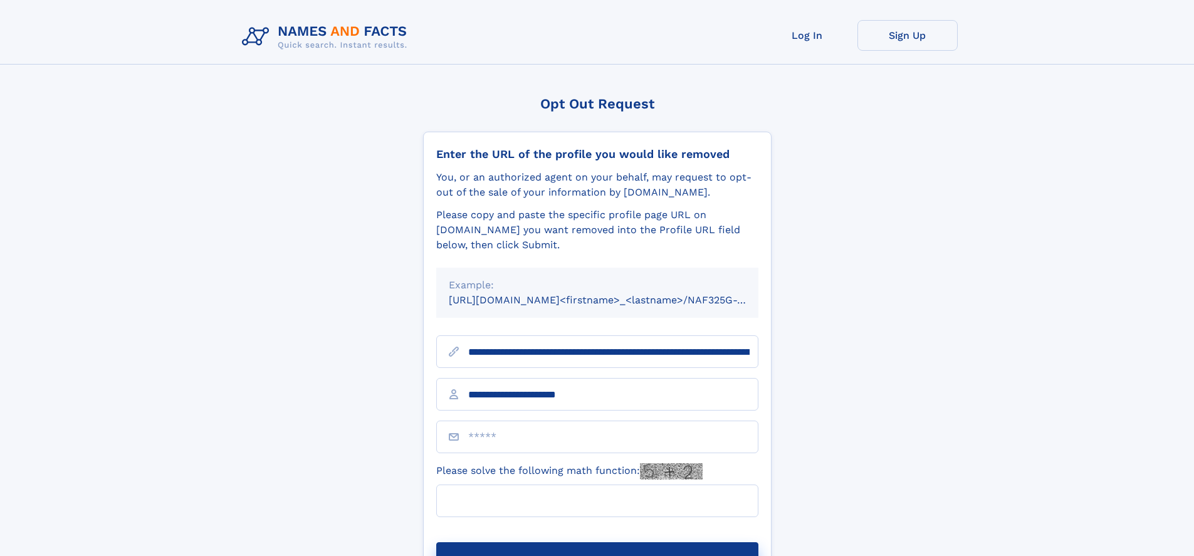 Image resolution: width=1194 pixels, height=556 pixels. What do you see at coordinates (597, 185) in the screenshot?
I see `div: You, or an authorized agent on your behalf, may request to opt-out of the sale of your informatio...` at bounding box center [597, 185].